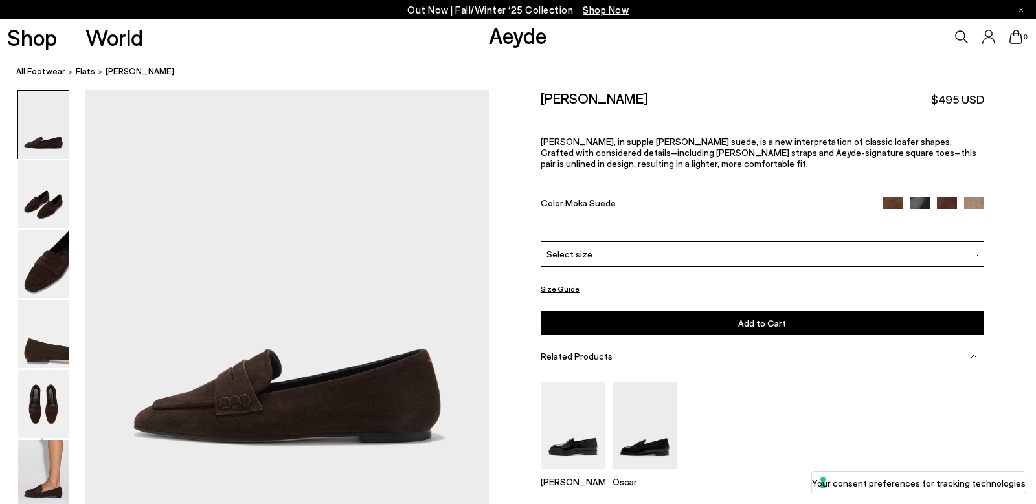 The image size is (1036, 504). I want to click on div: Color:, so click(704, 205).